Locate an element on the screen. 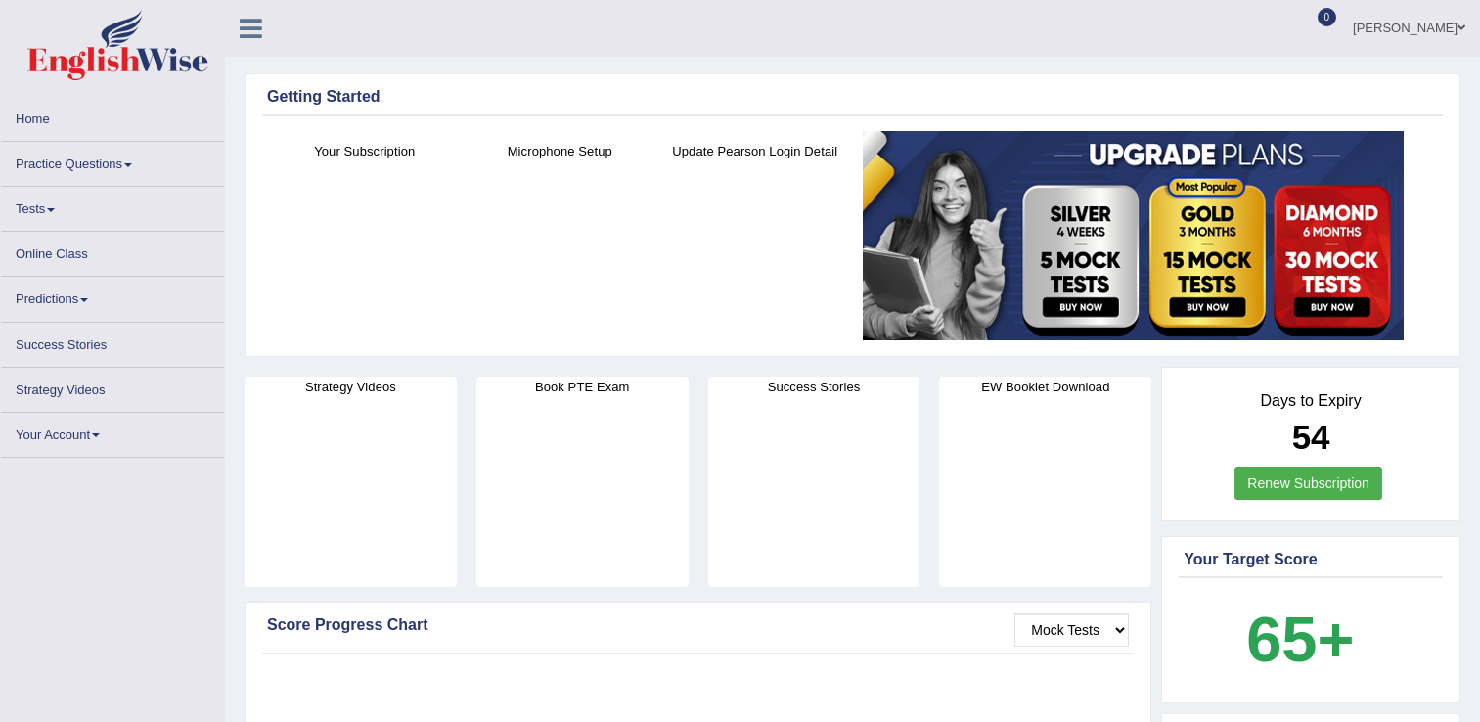  h4: Your Subscription is located at coordinates (365, 151).